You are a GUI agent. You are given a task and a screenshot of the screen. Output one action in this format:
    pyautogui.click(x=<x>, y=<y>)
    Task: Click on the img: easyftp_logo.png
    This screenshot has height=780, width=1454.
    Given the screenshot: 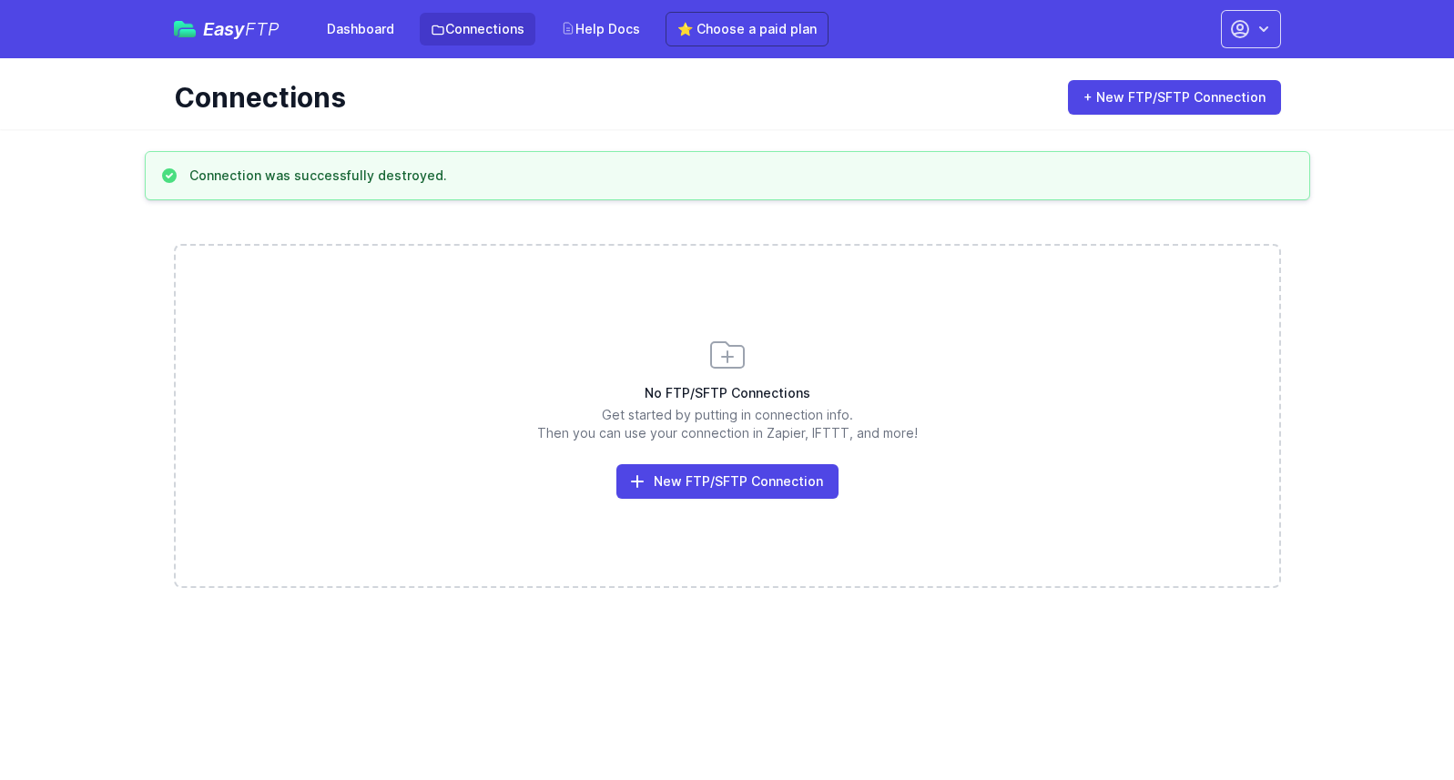 What is the action you would take?
    pyautogui.click(x=185, y=29)
    